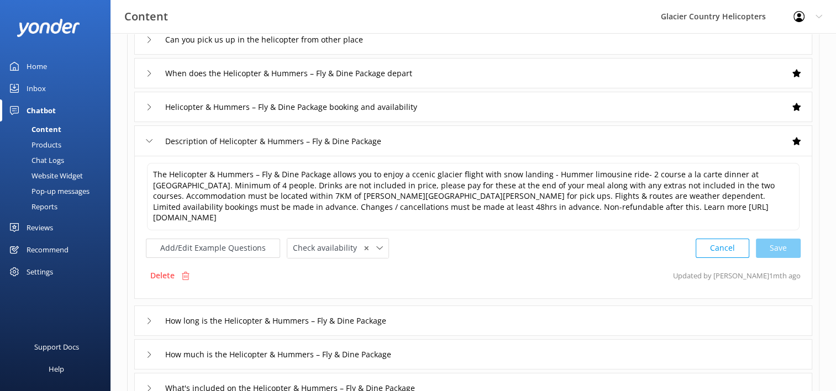  Describe the element at coordinates (41, 111) in the screenshot. I see `div: Chatbot` at that location.